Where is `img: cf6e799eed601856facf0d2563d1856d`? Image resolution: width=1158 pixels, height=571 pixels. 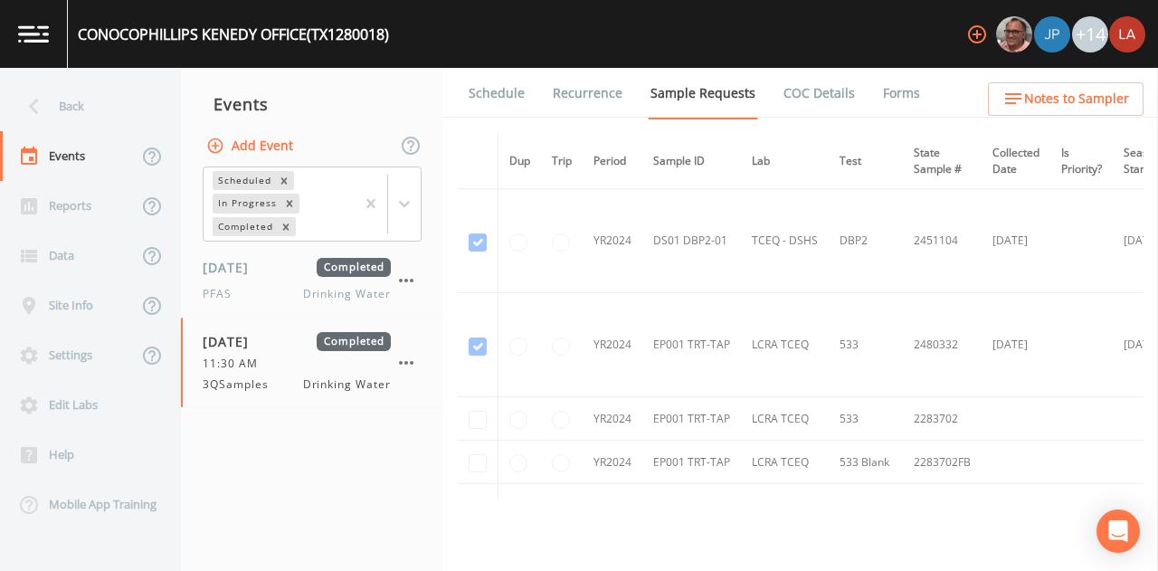
img: cf6e799eed601856facf0d2563d1856d is located at coordinates (1127, 34).